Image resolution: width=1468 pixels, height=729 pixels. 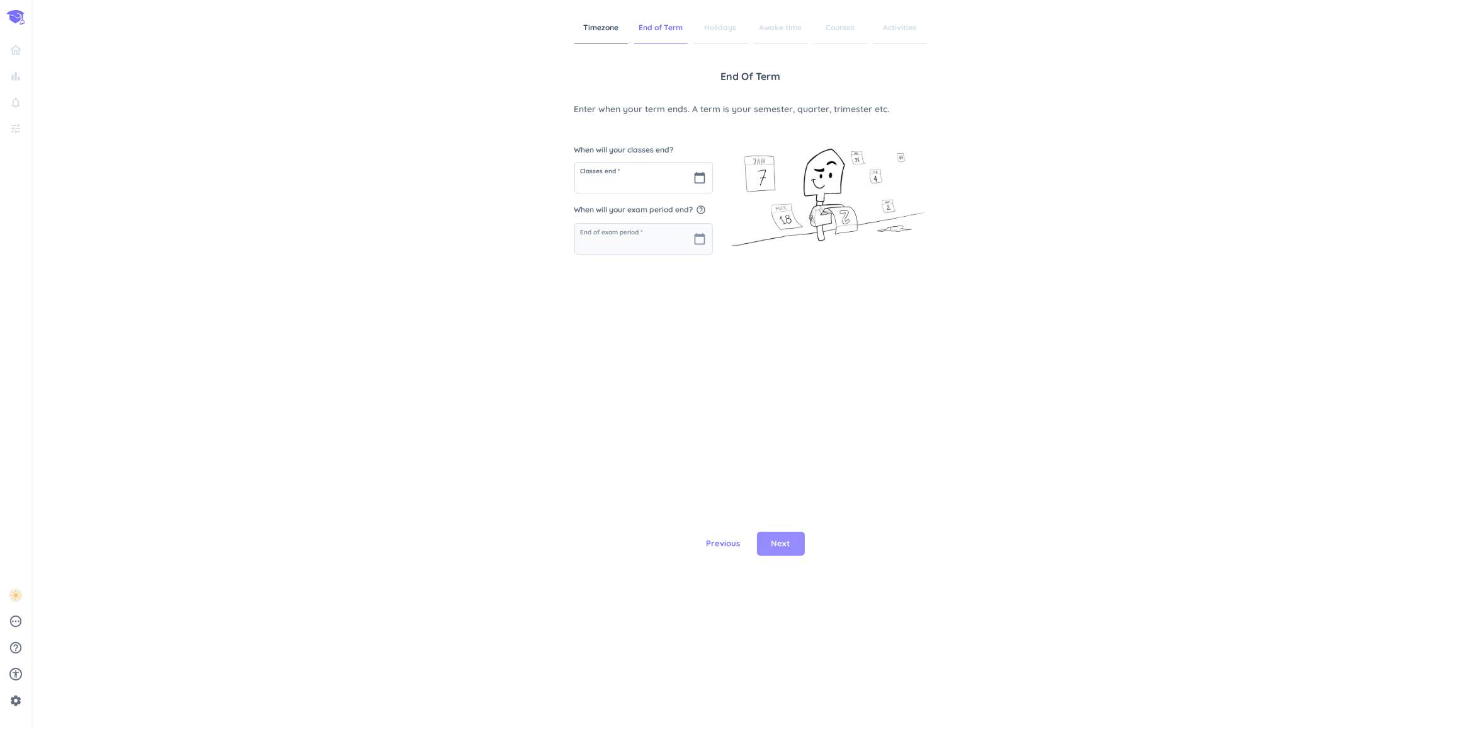 I want to click on span: Awake time, so click(x=780, y=28).